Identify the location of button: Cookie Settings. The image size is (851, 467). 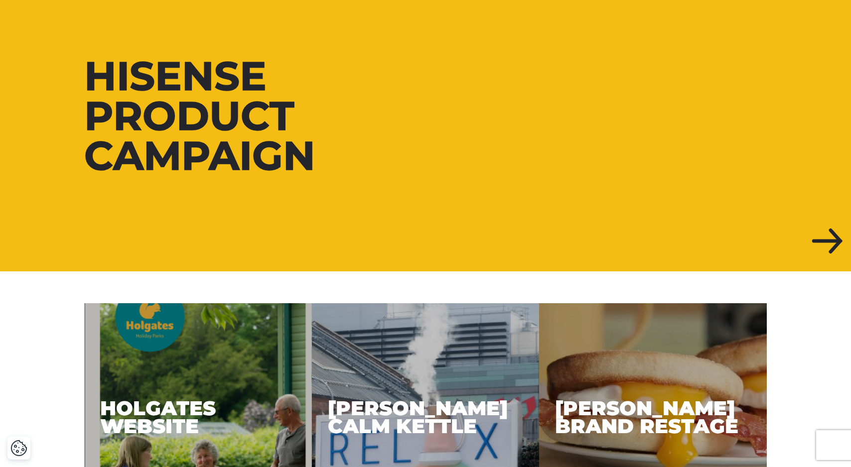
(19, 449).